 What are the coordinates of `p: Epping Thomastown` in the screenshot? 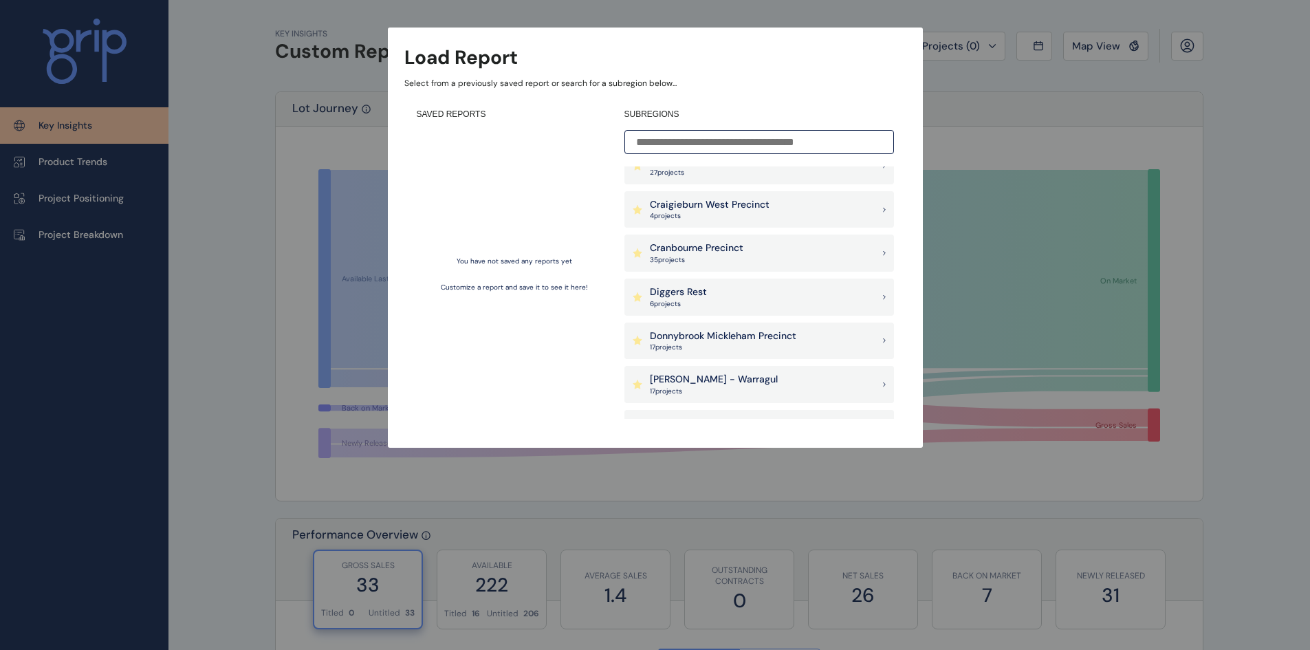 It's located at (696, 424).